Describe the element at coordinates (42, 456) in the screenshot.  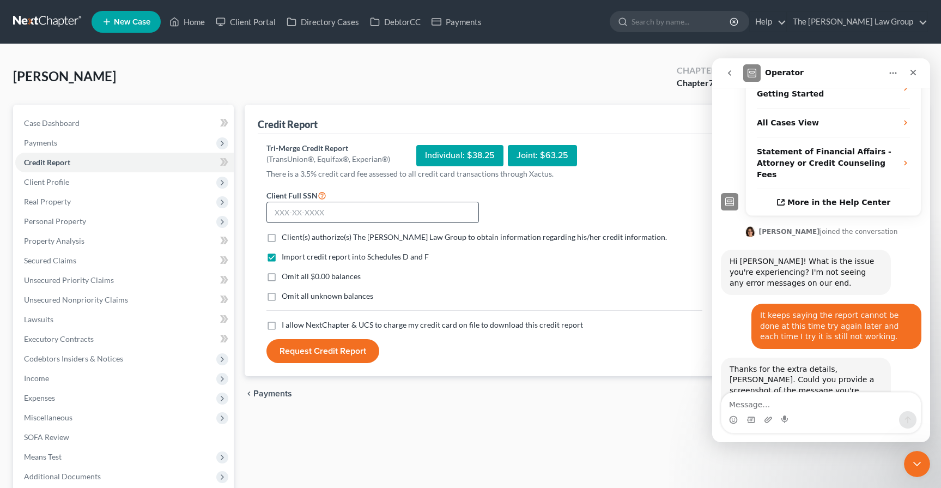
I see `span: Means Test` at that location.